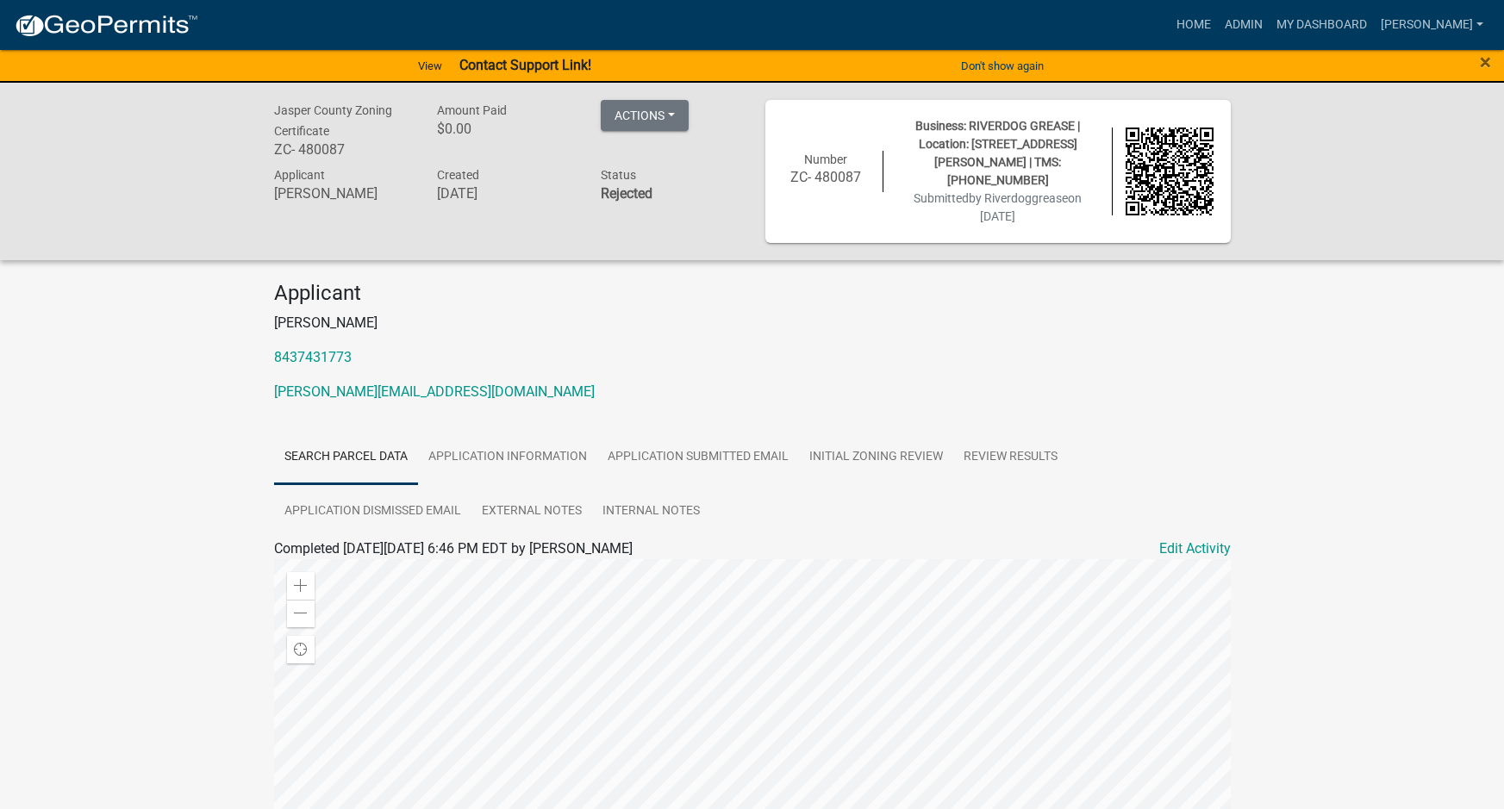 This screenshot has width=1504, height=809. I want to click on h6: $0.00, so click(506, 128).